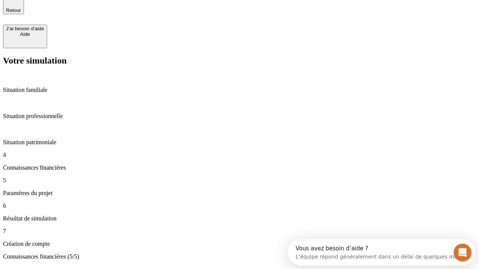 The height and width of the screenshot is (269, 479). What do you see at coordinates (239, 206) in the screenshot?
I see `p: 6` at bounding box center [239, 206].